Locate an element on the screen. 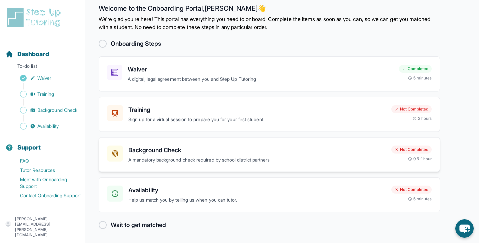 This screenshot has height=243, width=479. button: Dashboard is located at coordinates (42, 50).